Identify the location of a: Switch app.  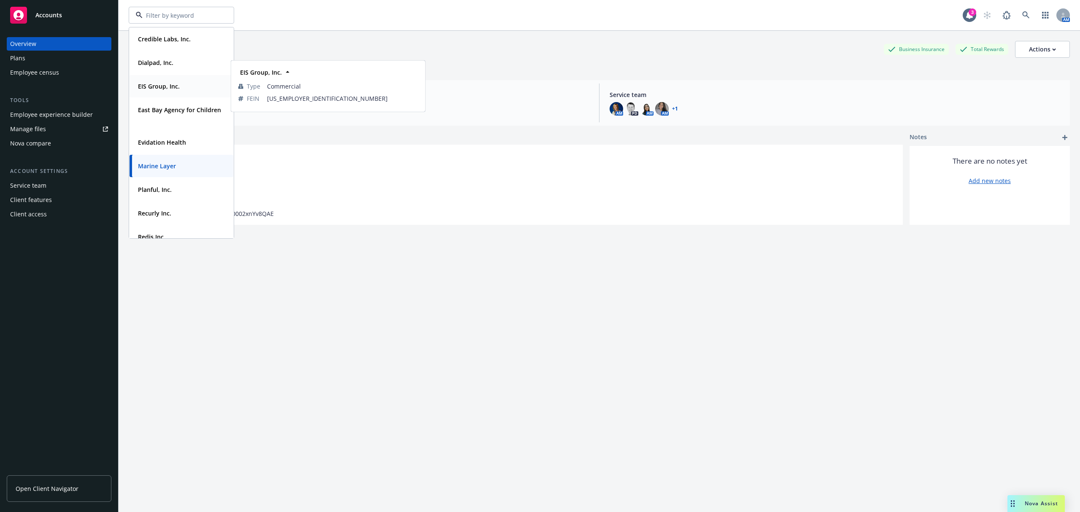
(1045, 15).